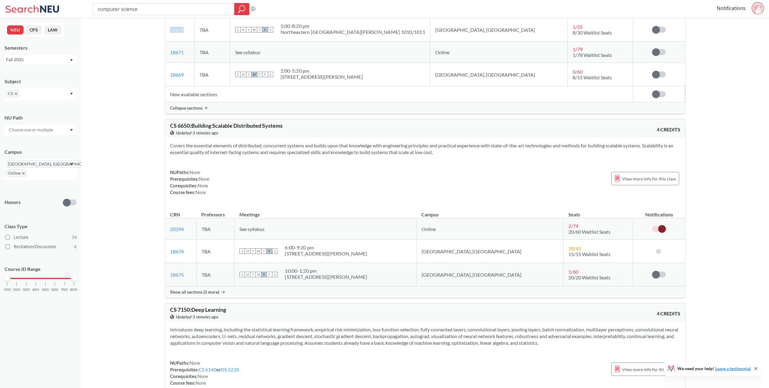  Describe the element at coordinates (399, 94) in the screenshot. I see `td: New available sections` at that location.